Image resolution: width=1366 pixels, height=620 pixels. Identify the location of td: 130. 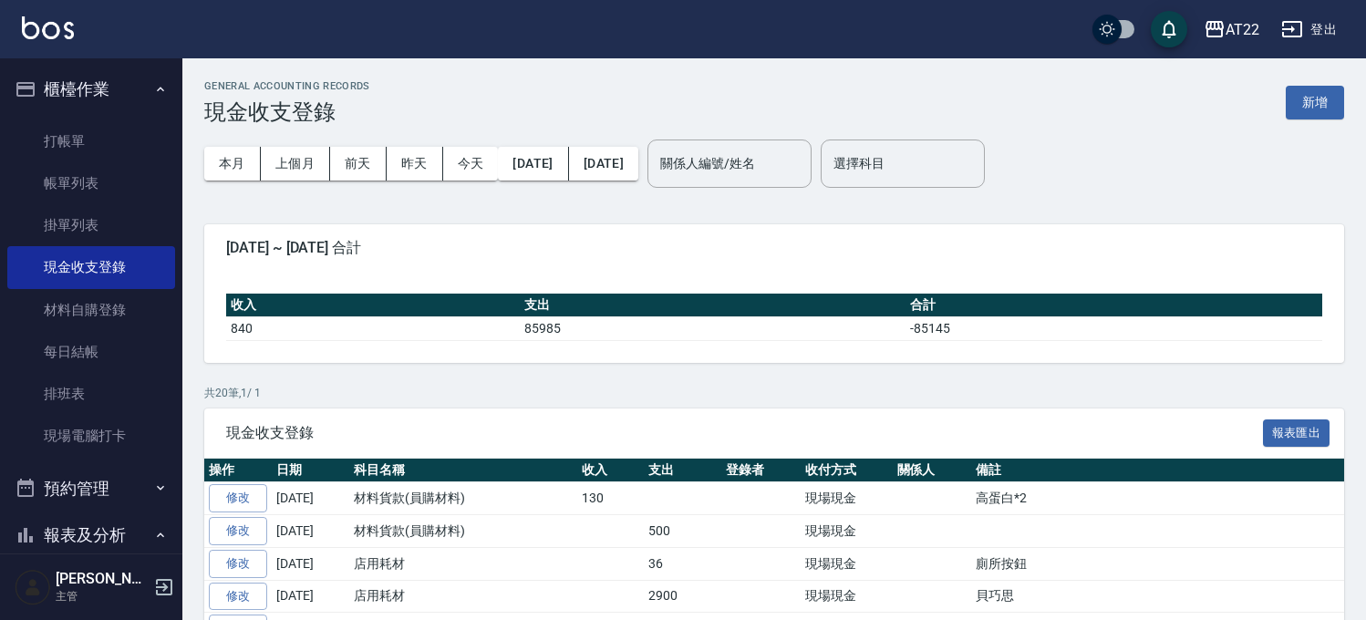
(610, 499).